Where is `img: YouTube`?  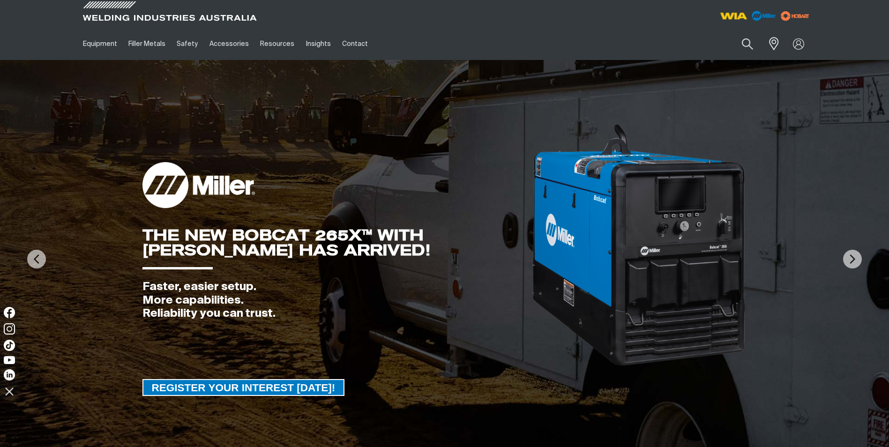
img: YouTube is located at coordinates (9, 360).